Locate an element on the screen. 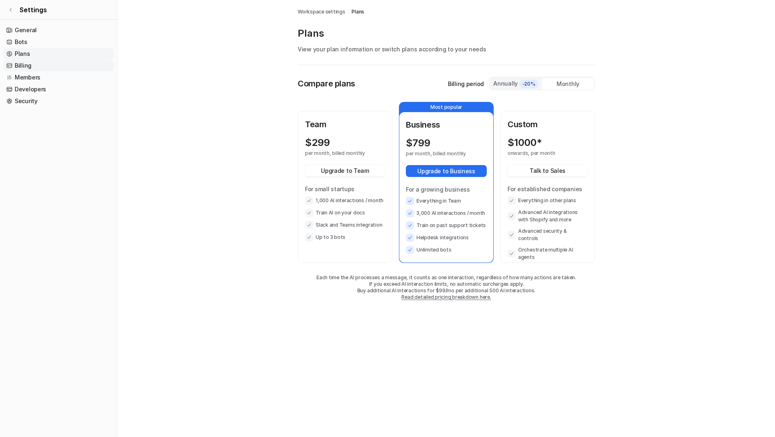 The width and height of the screenshot is (775, 437). a: Billing is located at coordinates (58, 66).